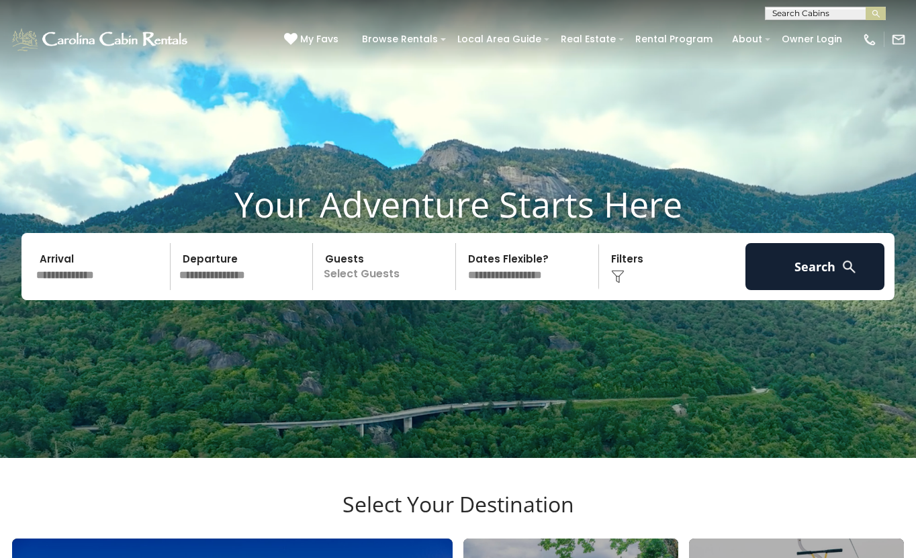  Describe the element at coordinates (458, 204) in the screenshot. I see `h1: Your Adventure Starts Here` at that location.